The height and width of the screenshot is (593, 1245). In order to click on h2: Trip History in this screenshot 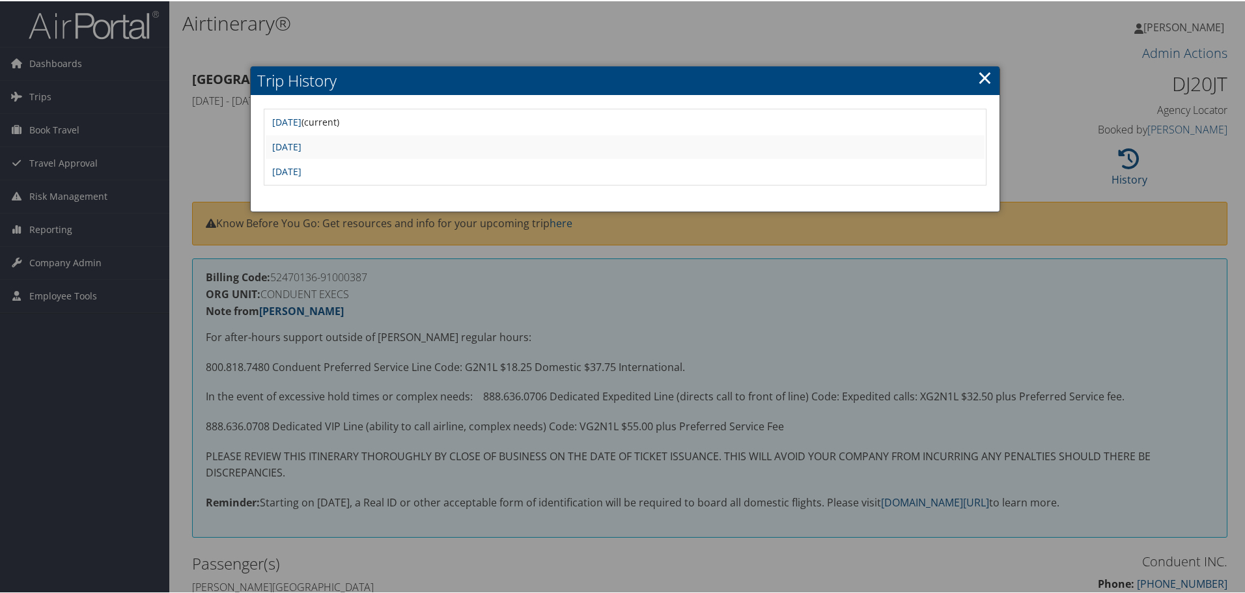, I will do `click(625, 79)`.